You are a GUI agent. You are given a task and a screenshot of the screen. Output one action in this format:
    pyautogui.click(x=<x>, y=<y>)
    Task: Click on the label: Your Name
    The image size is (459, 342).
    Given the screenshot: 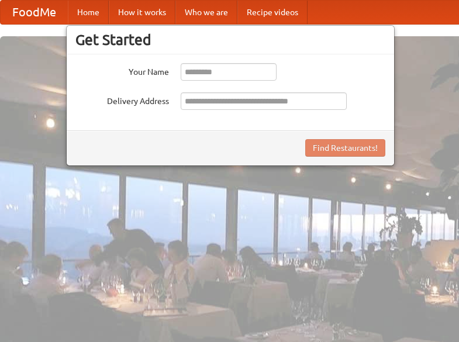 What is the action you would take?
    pyautogui.click(x=122, y=70)
    